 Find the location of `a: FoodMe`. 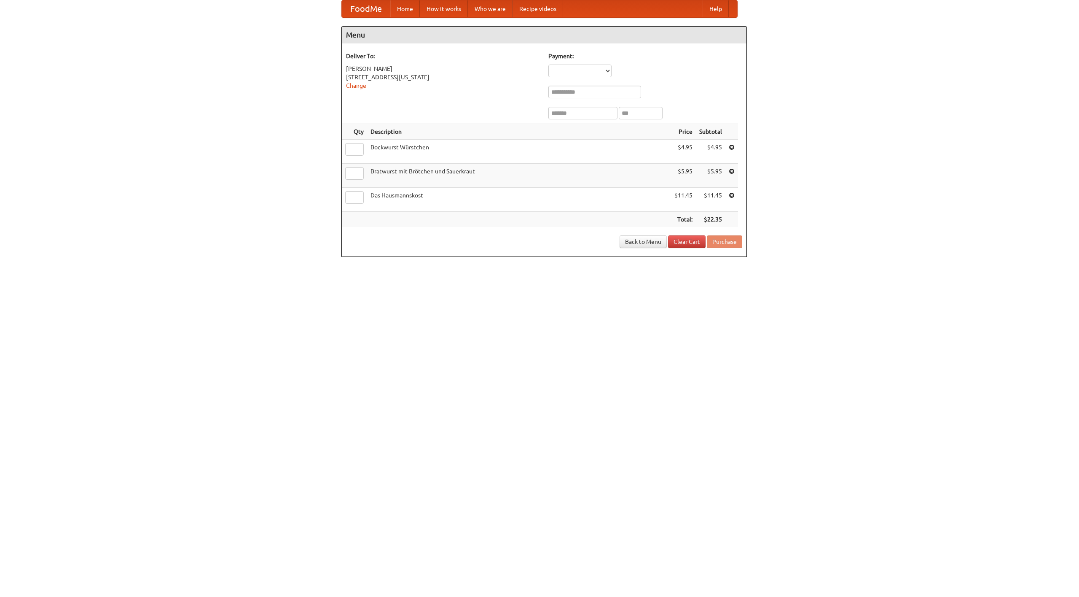

a: FoodMe is located at coordinates (366, 9).